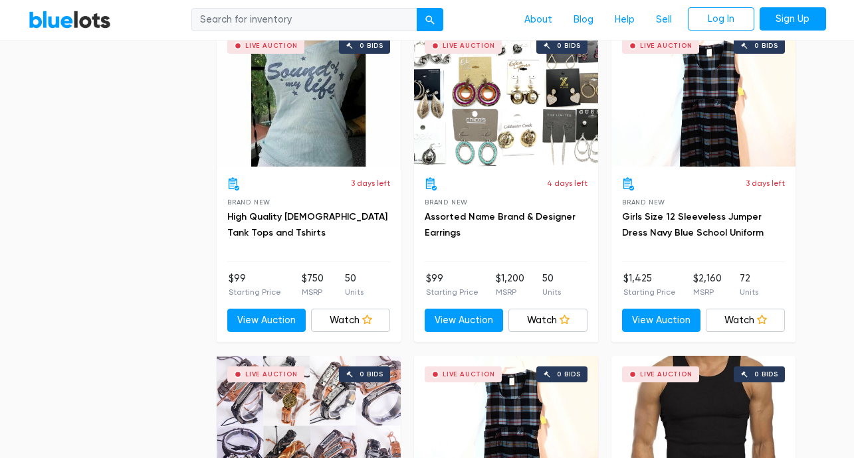 Image resolution: width=854 pixels, height=458 pixels. I want to click on li: $2,160, so click(707, 285).